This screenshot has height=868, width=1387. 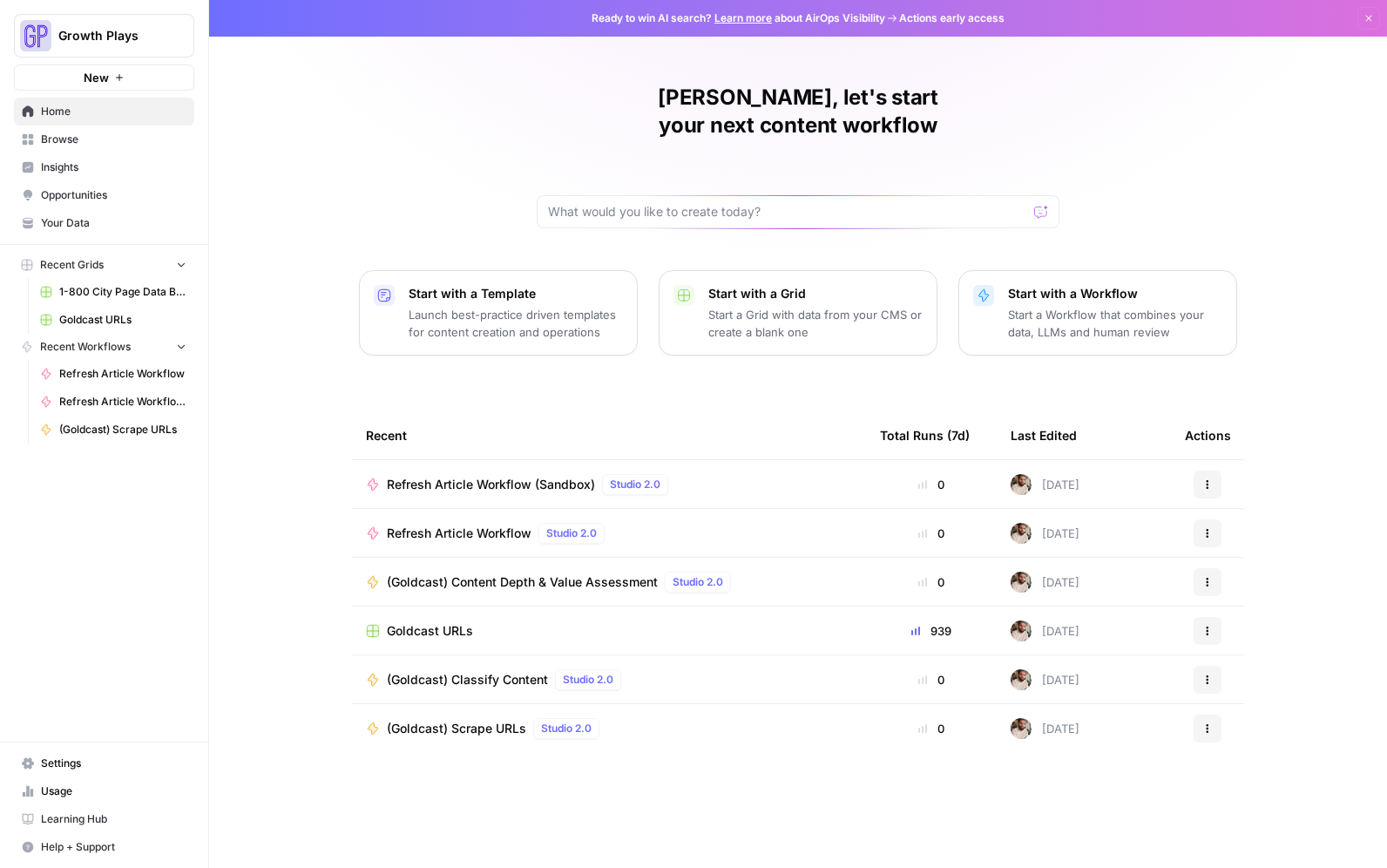 I want to click on a: Refresh Article Workflow (Sandbox), so click(x=113, y=401).